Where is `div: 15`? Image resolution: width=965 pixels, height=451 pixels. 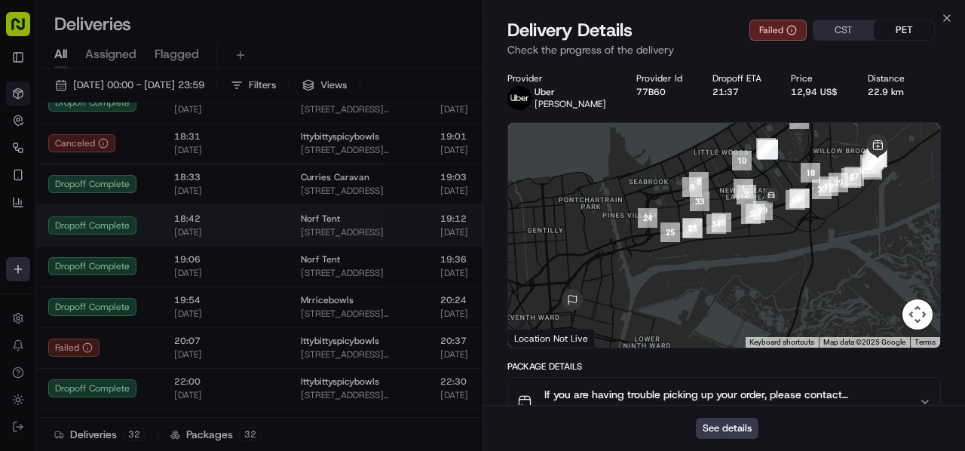
div: 15 is located at coordinates (767, 149).